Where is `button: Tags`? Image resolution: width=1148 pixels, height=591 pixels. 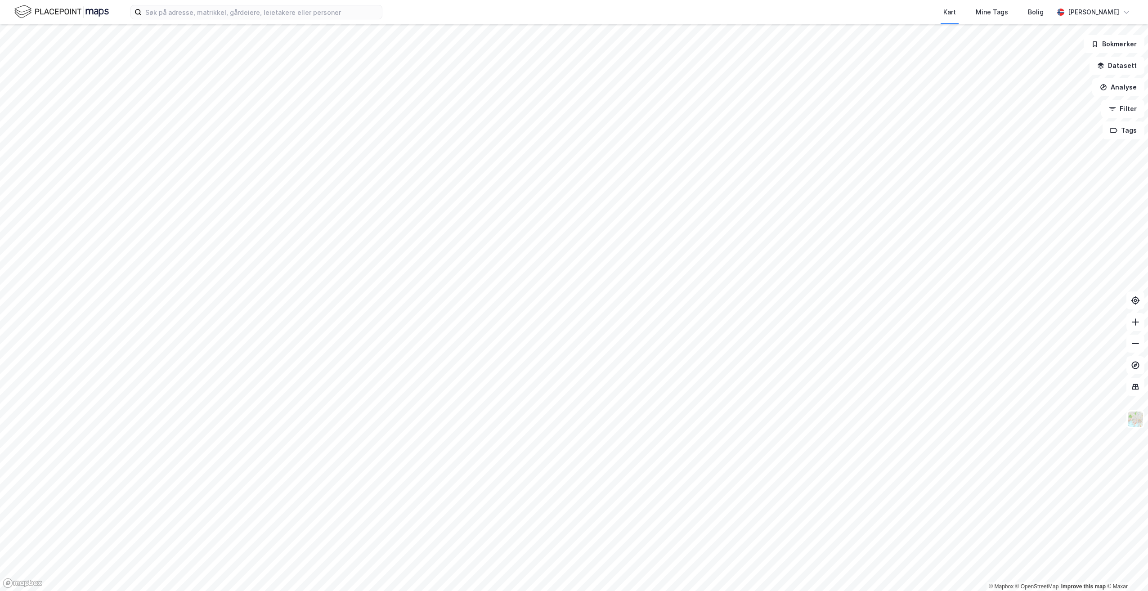 button: Tags is located at coordinates (1124, 130).